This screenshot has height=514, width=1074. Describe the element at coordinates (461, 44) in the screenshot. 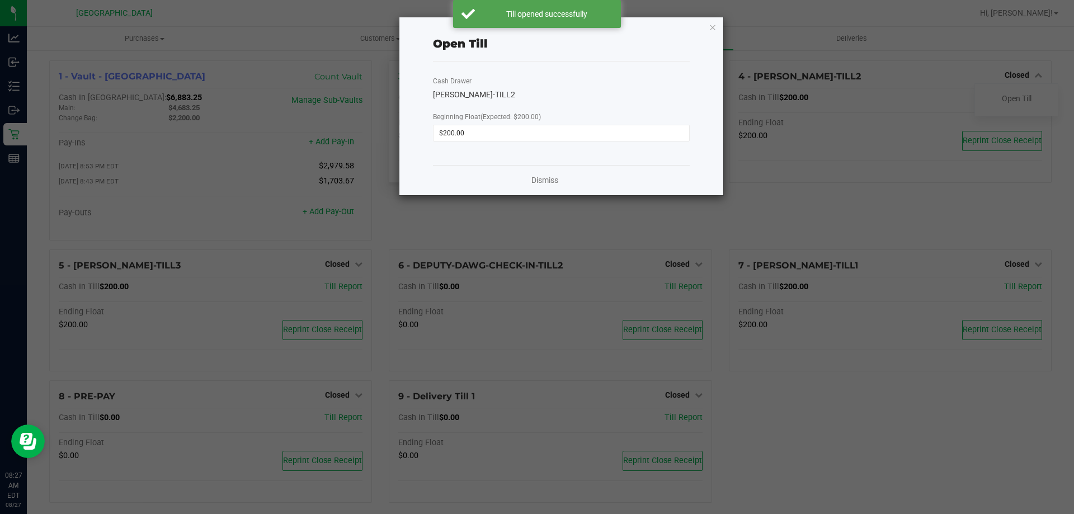

I see `div: Open Till` at that location.